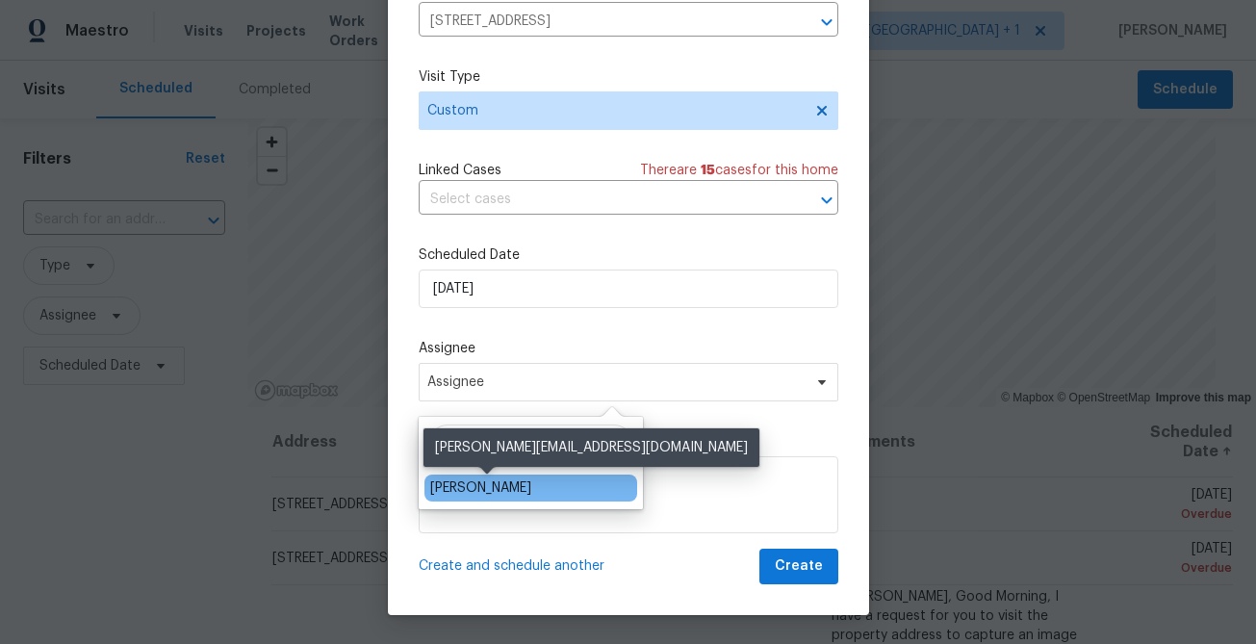 The image size is (1256, 644). I want to click on span: Linked Cases, so click(460, 170).